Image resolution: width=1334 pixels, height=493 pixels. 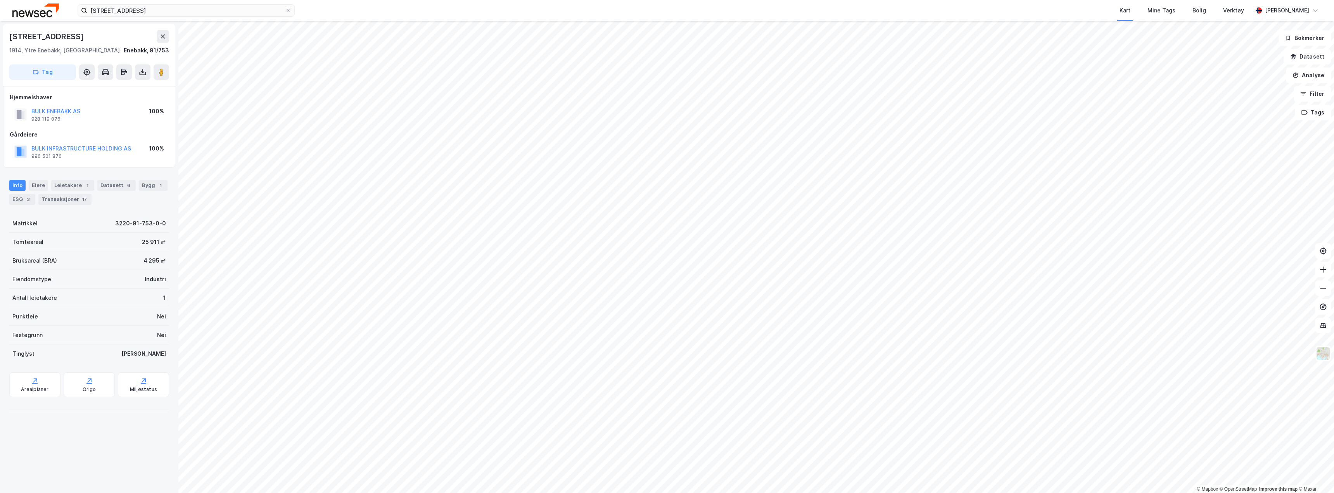 What do you see at coordinates (146, 50) in the screenshot?
I see `div: Enebakk, 91/753` at bounding box center [146, 50].